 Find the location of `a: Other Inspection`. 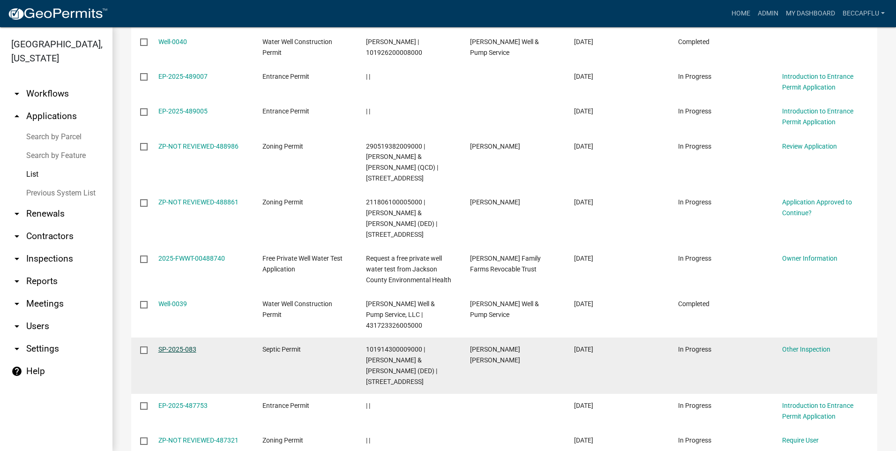

a: Other Inspection is located at coordinates (806, 349).